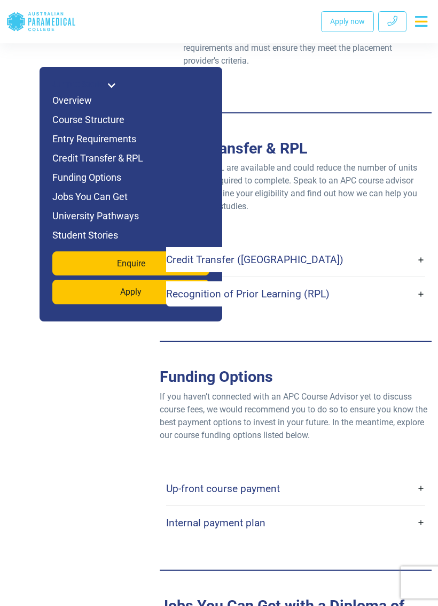 Image resolution: width=438 pixels, height=606 pixels. What do you see at coordinates (296, 148) in the screenshot?
I see `h2: Credit Transfer & RPL` at bounding box center [296, 148].